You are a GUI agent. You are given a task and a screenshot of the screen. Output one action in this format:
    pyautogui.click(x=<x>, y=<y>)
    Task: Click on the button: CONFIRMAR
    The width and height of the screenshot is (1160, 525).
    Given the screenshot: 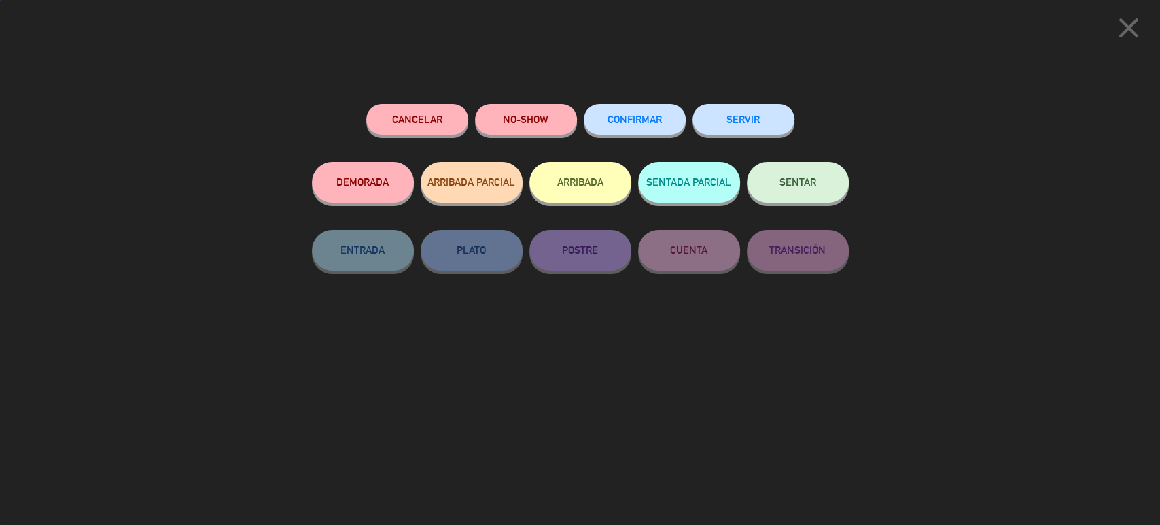 What is the action you would take?
    pyautogui.click(x=635, y=119)
    